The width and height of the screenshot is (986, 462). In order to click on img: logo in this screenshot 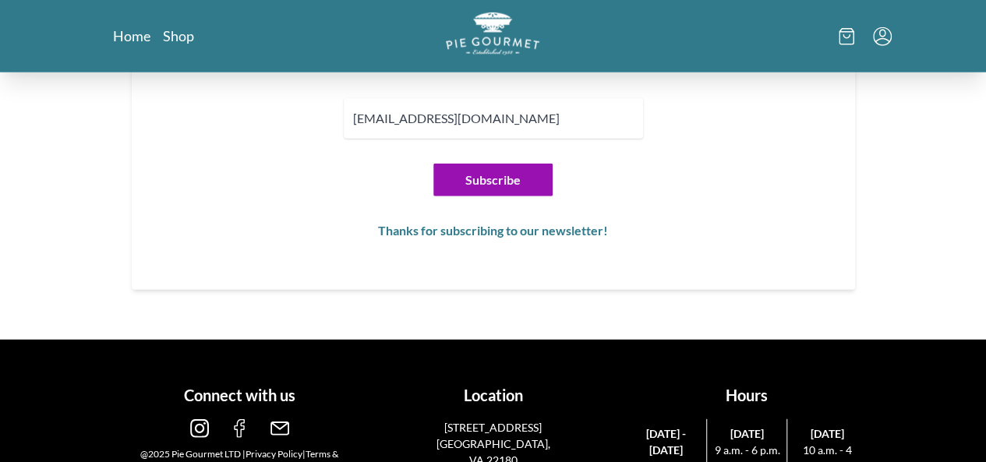, I will do `click(493, 34)`.